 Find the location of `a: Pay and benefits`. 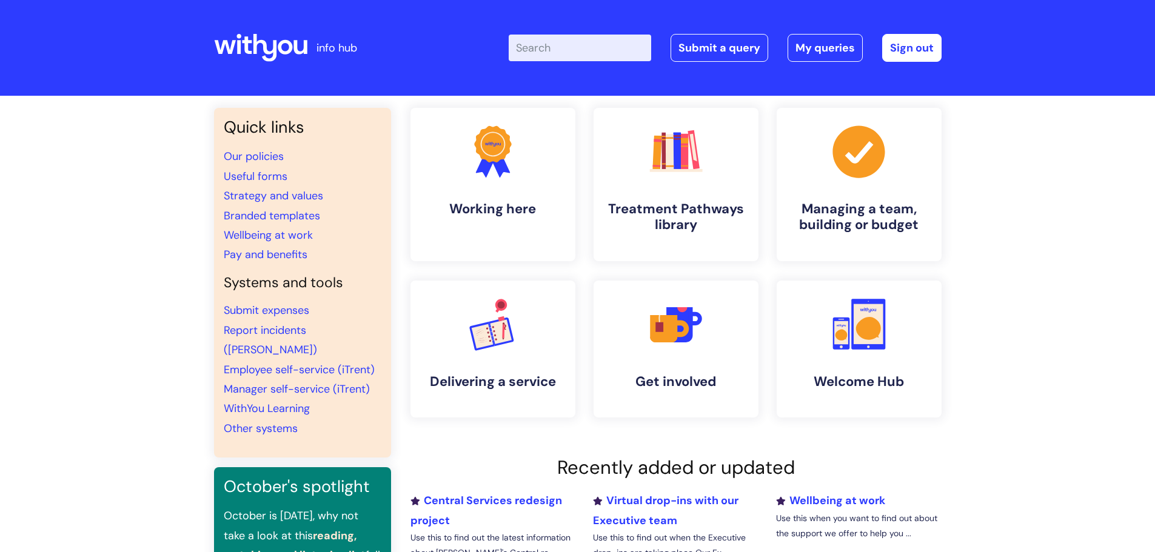

a: Pay and benefits is located at coordinates (266, 255).